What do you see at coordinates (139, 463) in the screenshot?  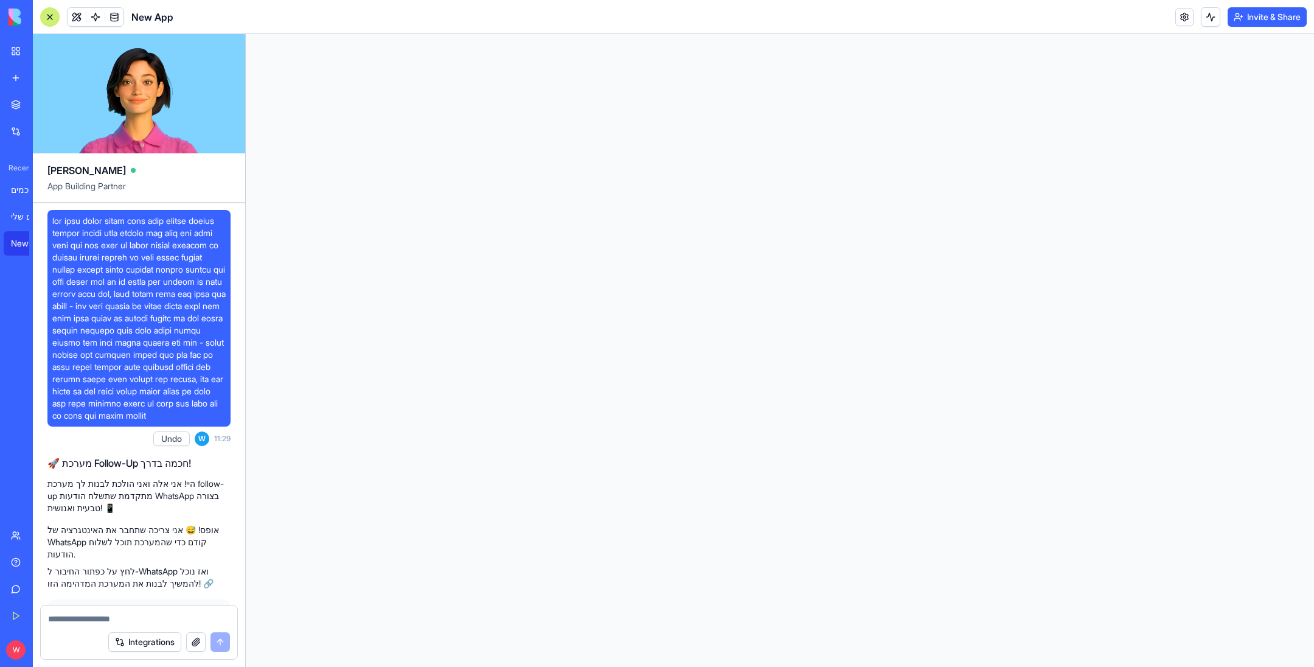 I see `h2: 🚀 מערכת Follow-Up חכמה בדרך!` at bounding box center [139, 463].